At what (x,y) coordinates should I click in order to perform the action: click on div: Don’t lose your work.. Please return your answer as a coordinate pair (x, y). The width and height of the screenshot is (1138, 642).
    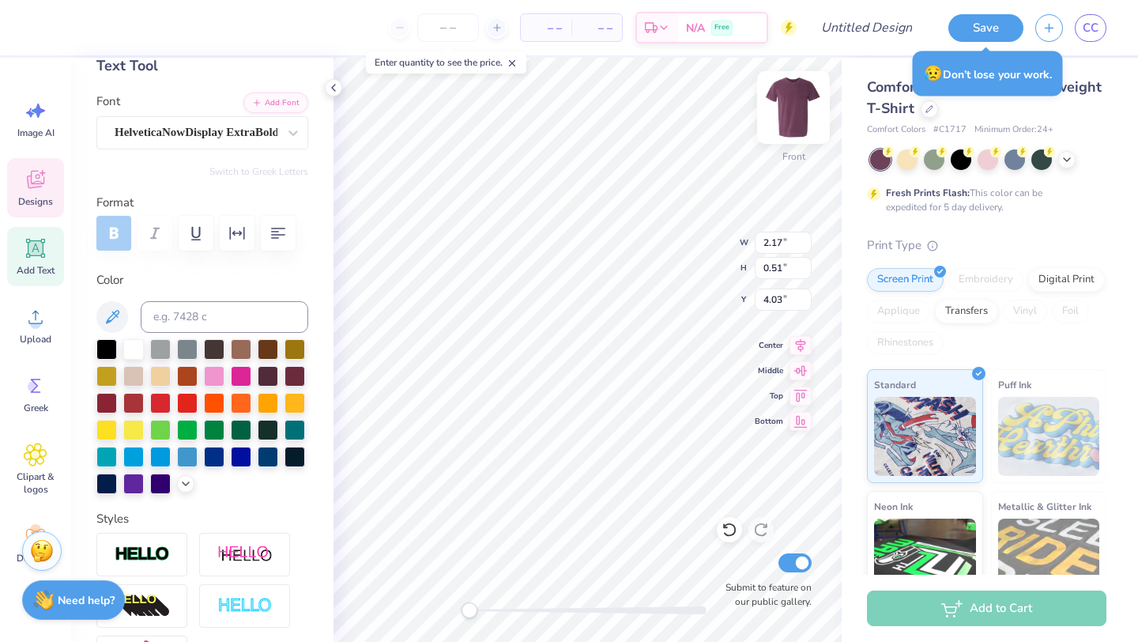
    Looking at the image, I should click on (988, 74).